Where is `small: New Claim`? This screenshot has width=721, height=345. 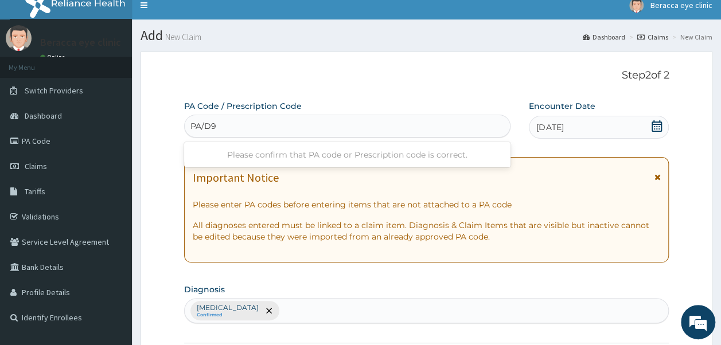 small: New Claim is located at coordinates (182, 37).